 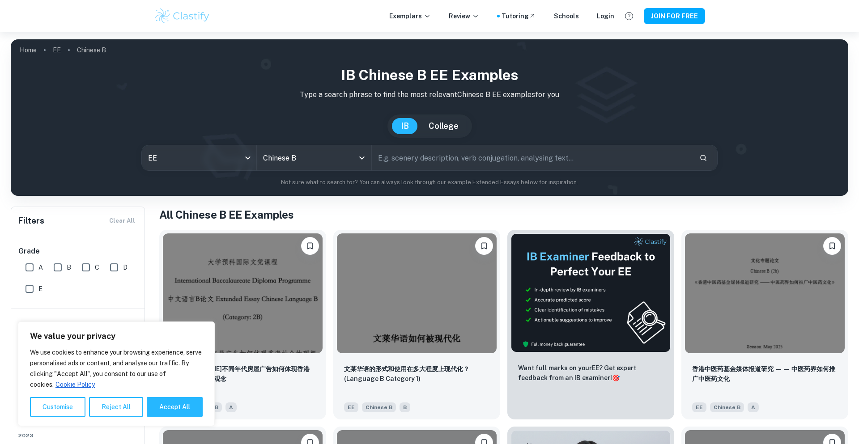 What do you see at coordinates (28, 50) in the screenshot?
I see `a: Home` at bounding box center [28, 50].